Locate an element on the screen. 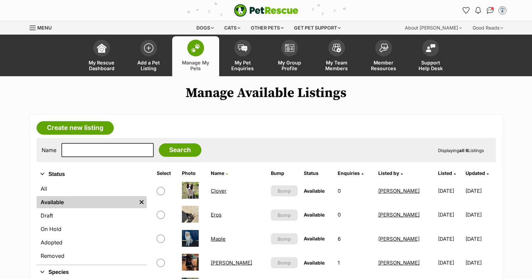  a: My Group Profile is located at coordinates (290, 56).